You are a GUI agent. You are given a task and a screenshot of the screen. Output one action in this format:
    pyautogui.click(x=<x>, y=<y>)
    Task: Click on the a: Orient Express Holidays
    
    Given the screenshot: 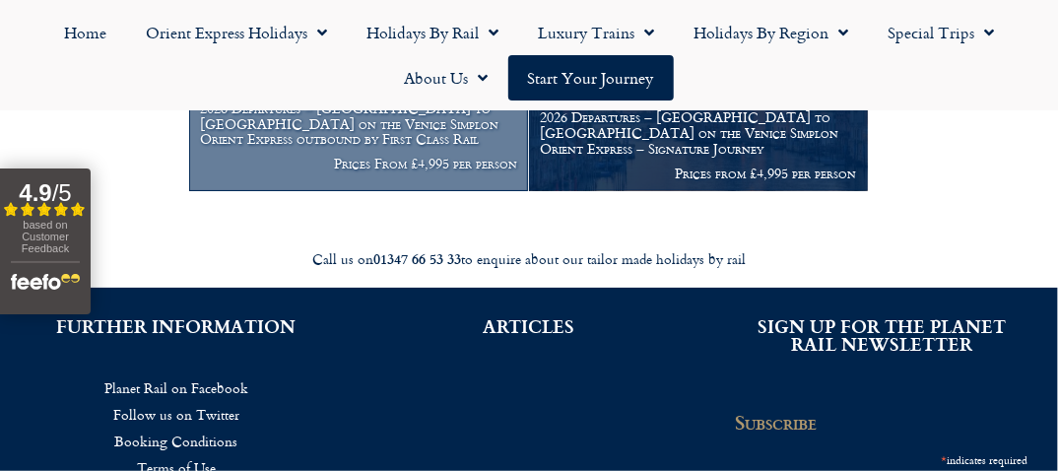 What is the action you would take?
    pyautogui.click(x=236, y=33)
    